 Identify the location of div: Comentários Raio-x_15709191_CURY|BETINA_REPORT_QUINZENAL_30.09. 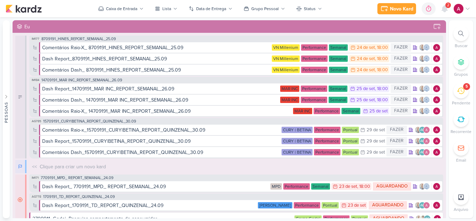
(124, 130).